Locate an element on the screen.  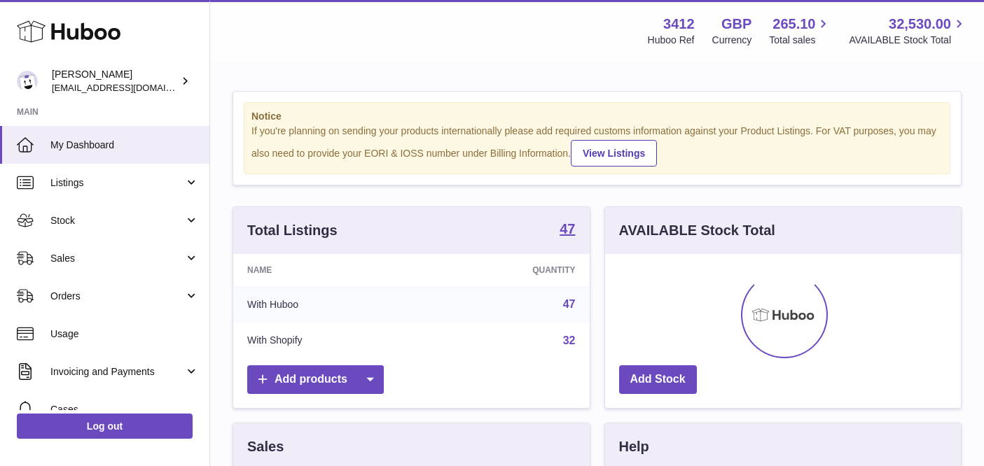
th: Quantity is located at coordinates (507, 270).